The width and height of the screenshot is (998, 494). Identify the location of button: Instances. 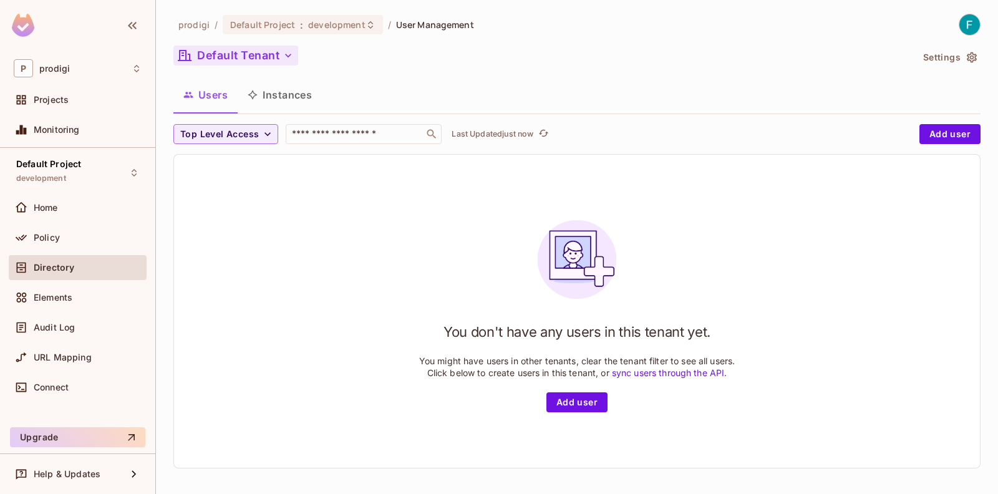
(279, 95).